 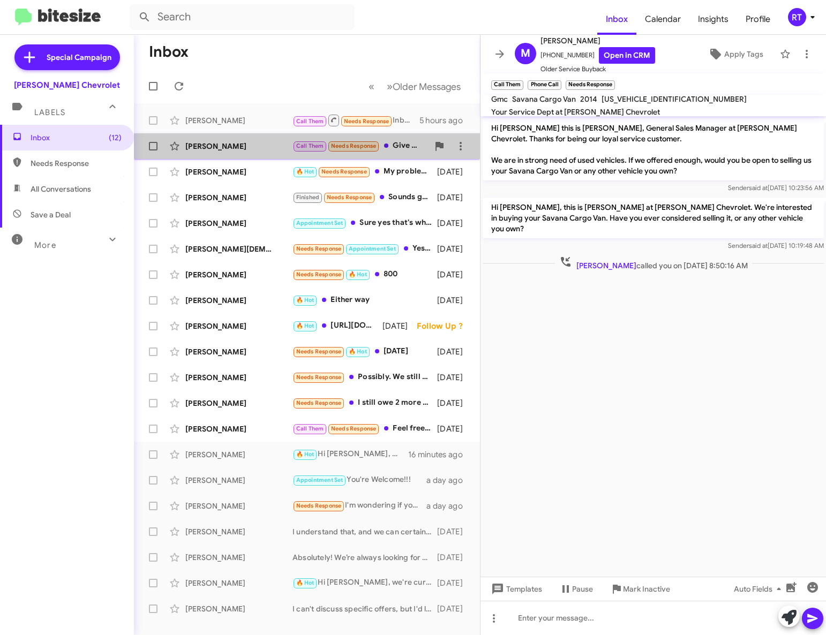 What do you see at coordinates (582, 589) in the screenshot?
I see `span: Pause` at bounding box center [582, 589].